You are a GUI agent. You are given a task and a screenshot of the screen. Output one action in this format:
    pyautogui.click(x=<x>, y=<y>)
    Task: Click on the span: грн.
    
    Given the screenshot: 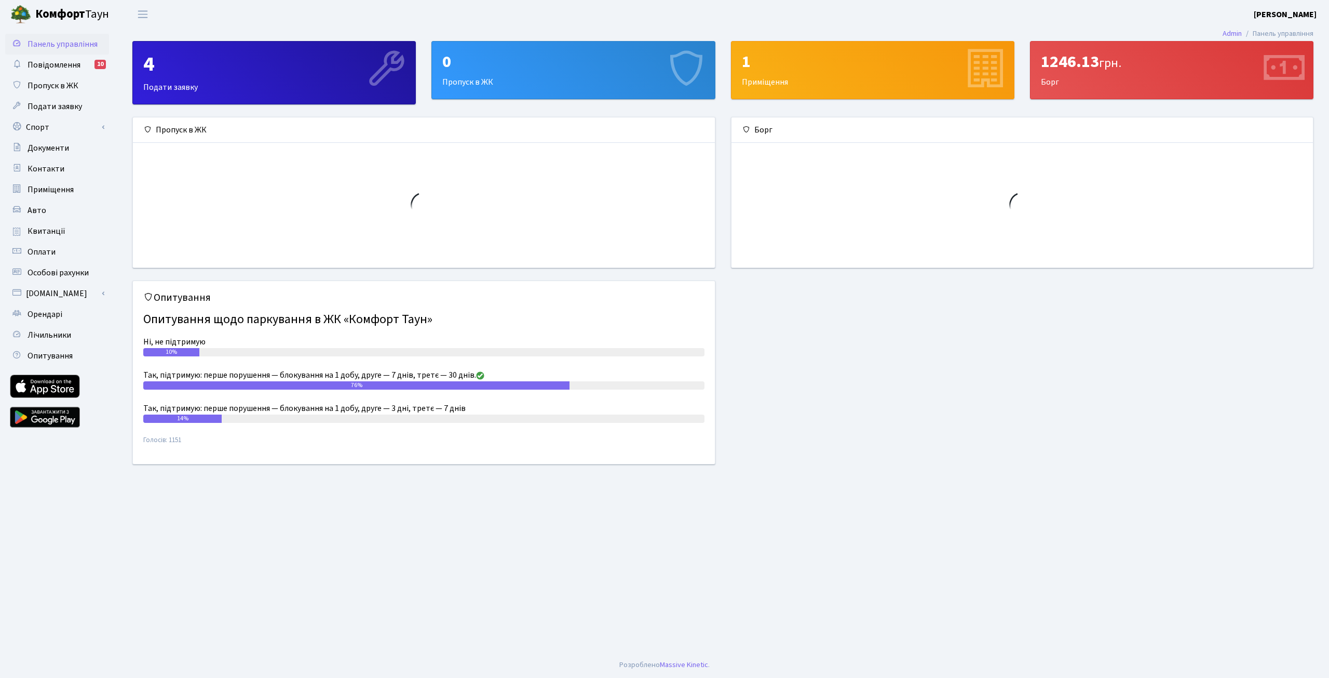 What is the action you would take?
    pyautogui.click(x=1110, y=63)
    